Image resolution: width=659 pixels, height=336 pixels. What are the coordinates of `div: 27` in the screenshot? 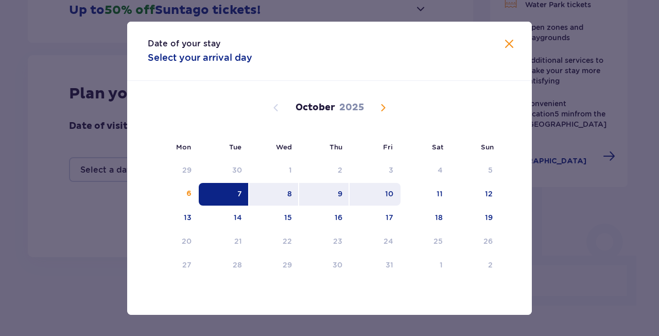 It's located at (187, 265).